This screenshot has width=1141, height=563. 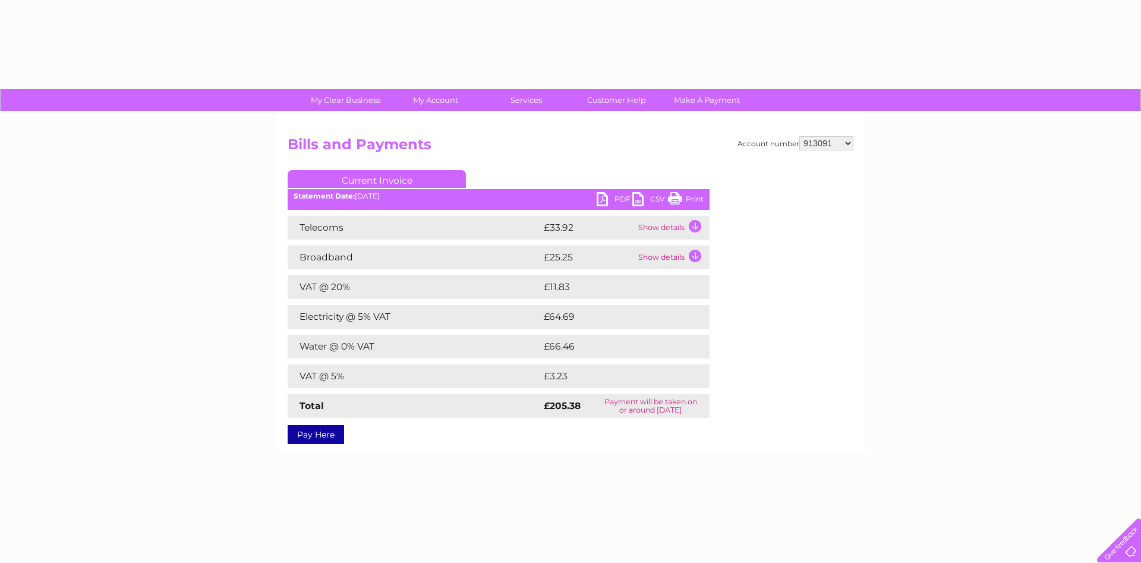 What do you see at coordinates (414, 317) in the screenshot?
I see `td: Electricity @ 5% VAT` at bounding box center [414, 317].